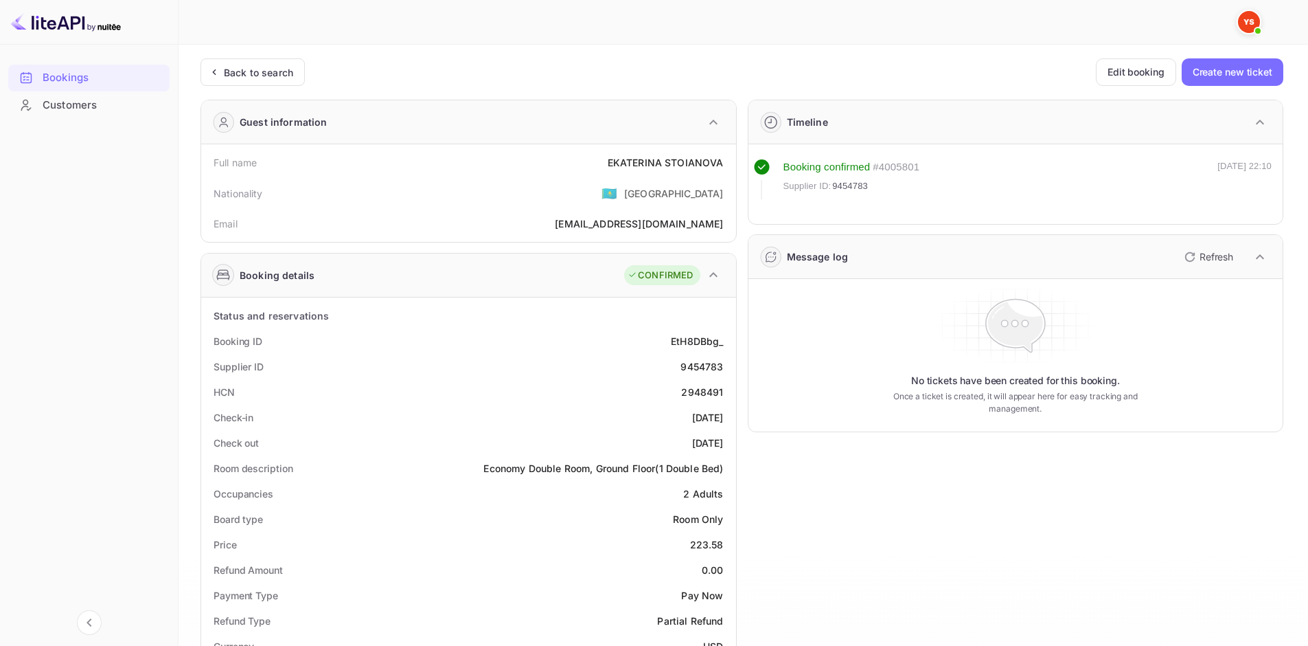  What do you see at coordinates (246, 595) in the screenshot?
I see `div: Payment Type` at bounding box center [246, 595].